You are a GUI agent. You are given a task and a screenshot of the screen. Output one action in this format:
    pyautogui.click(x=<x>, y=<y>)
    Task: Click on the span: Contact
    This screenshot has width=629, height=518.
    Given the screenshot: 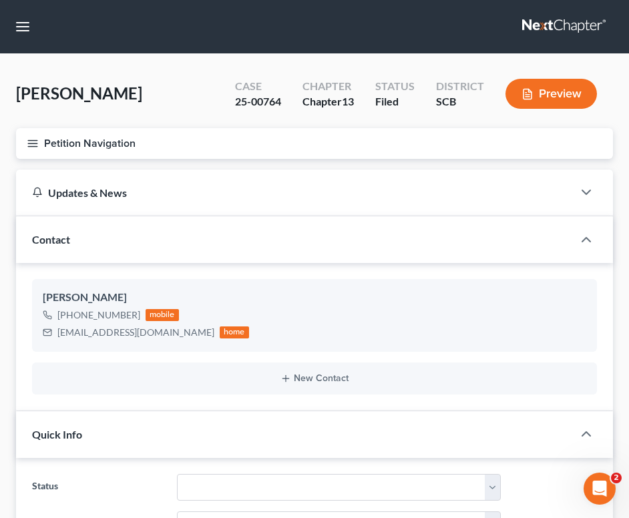 What is the action you would take?
    pyautogui.click(x=51, y=239)
    